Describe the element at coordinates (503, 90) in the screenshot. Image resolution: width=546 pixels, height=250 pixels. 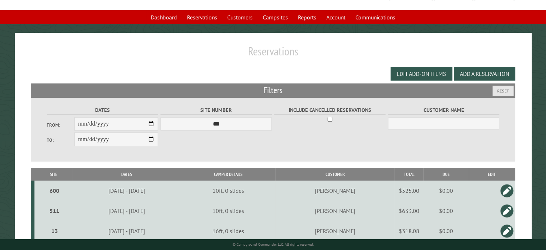
I see `button: Reset` at that location.